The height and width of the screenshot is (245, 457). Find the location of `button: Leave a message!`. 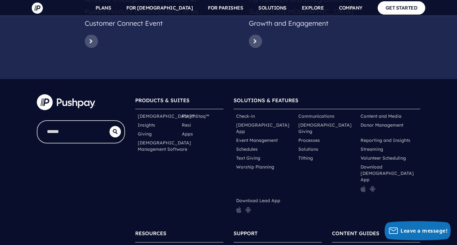

button: Leave a message! is located at coordinates (418, 231).